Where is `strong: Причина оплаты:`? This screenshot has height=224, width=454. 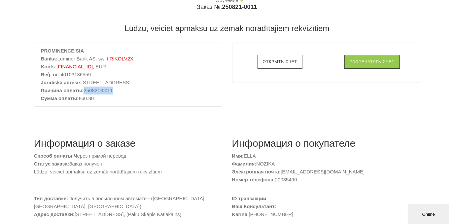 strong: Причина оплаты: is located at coordinates (62, 90).